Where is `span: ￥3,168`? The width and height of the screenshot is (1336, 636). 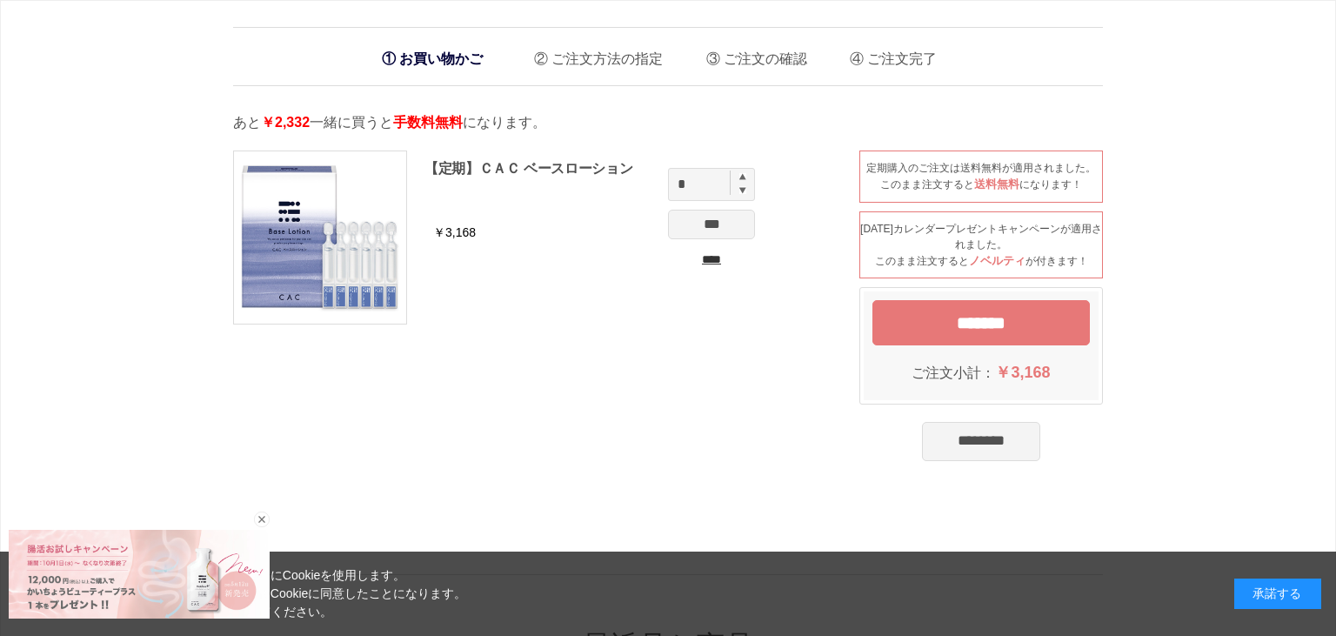
span: ￥3,168 is located at coordinates (1022, 372).